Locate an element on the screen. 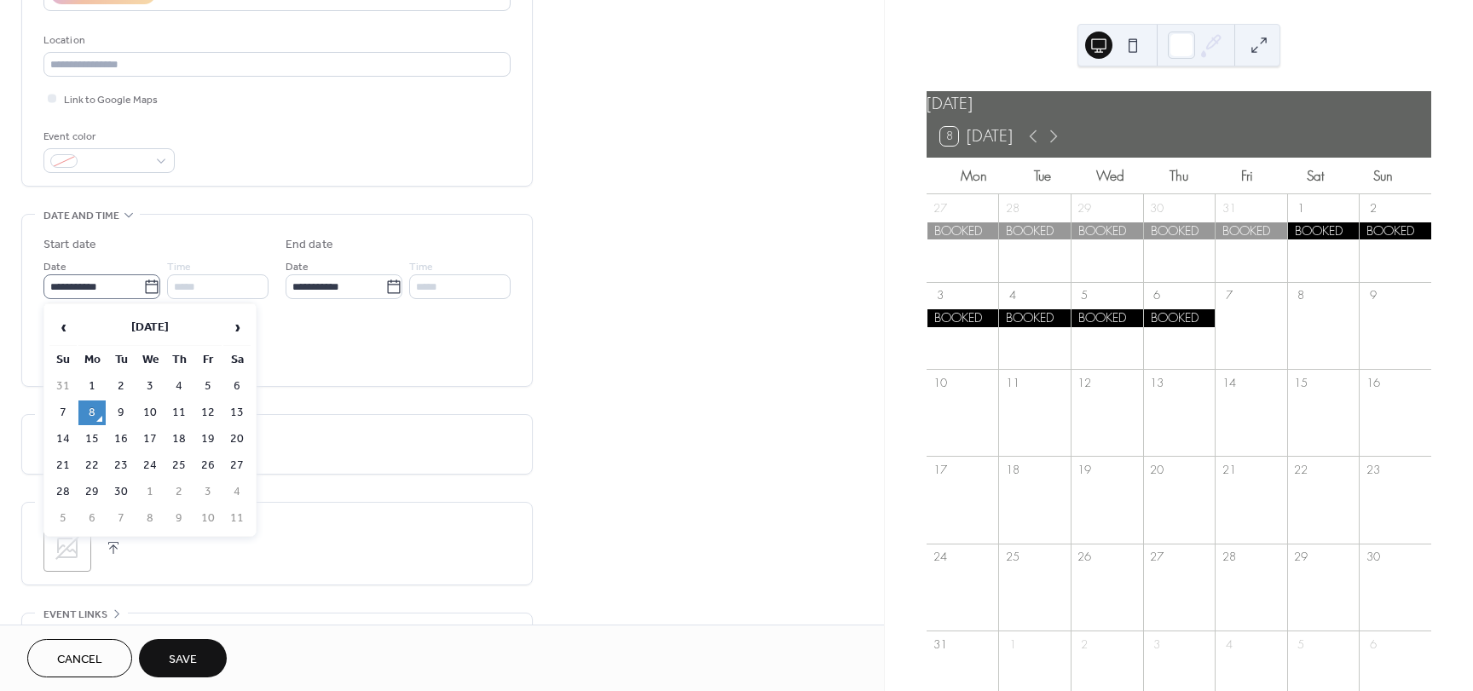 The width and height of the screenshot is (1473, 691). span: Link to Google Maps is located at coordinates (111, 100).